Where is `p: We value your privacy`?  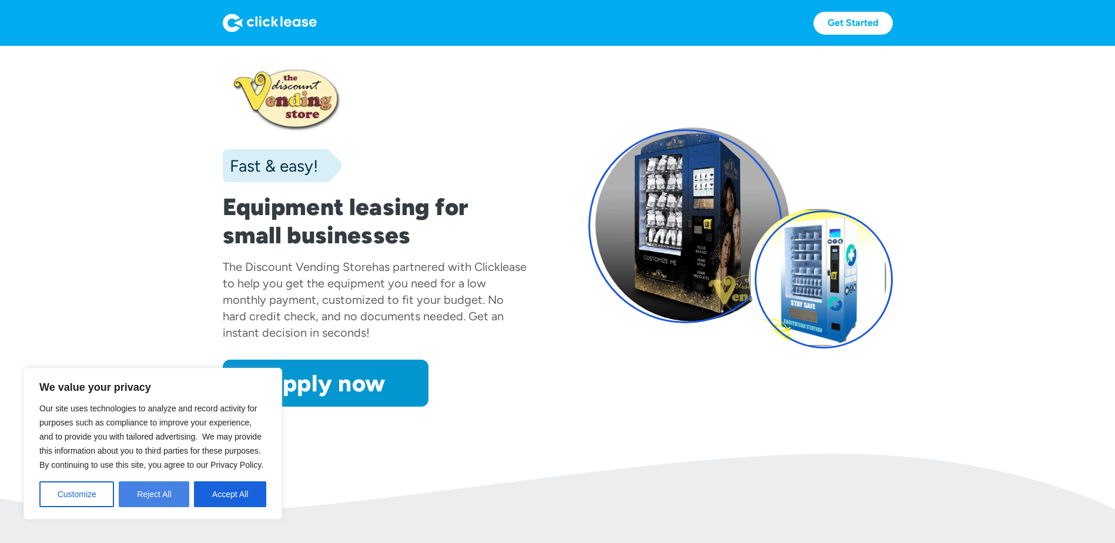 p: We value your privacy is located at coordinates (153, 387).